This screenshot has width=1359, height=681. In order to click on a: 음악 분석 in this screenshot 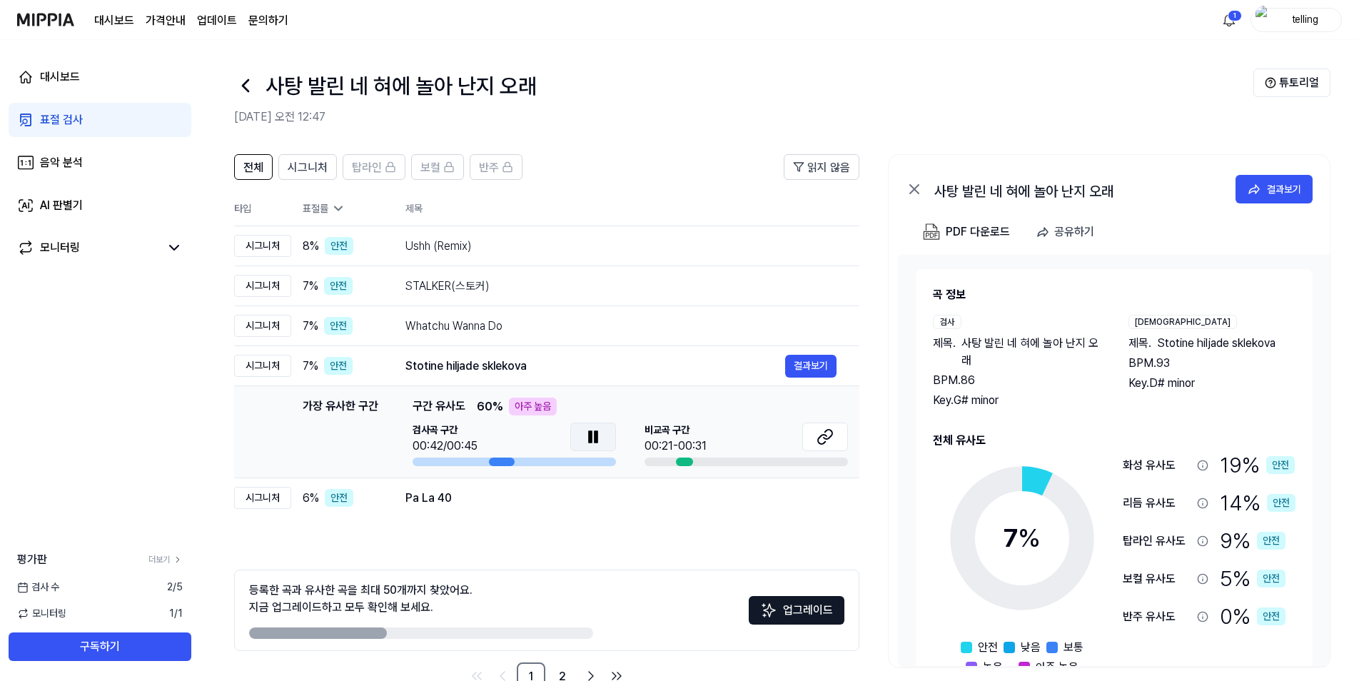, I will do `click(100, 163)`.